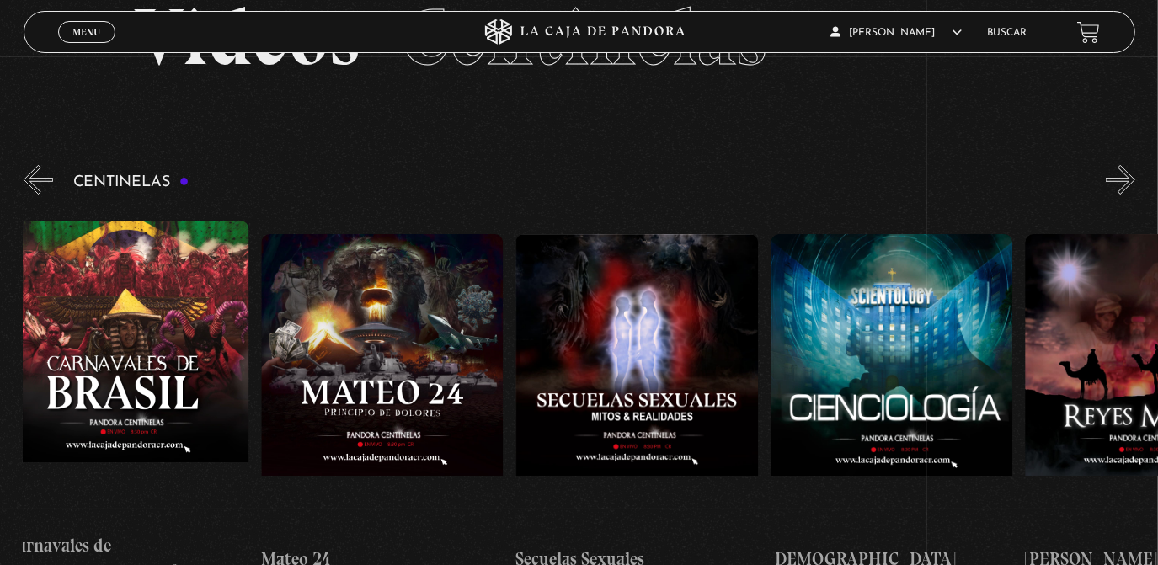  I want to click on a: View your shopping cart, so click(1088, 32).